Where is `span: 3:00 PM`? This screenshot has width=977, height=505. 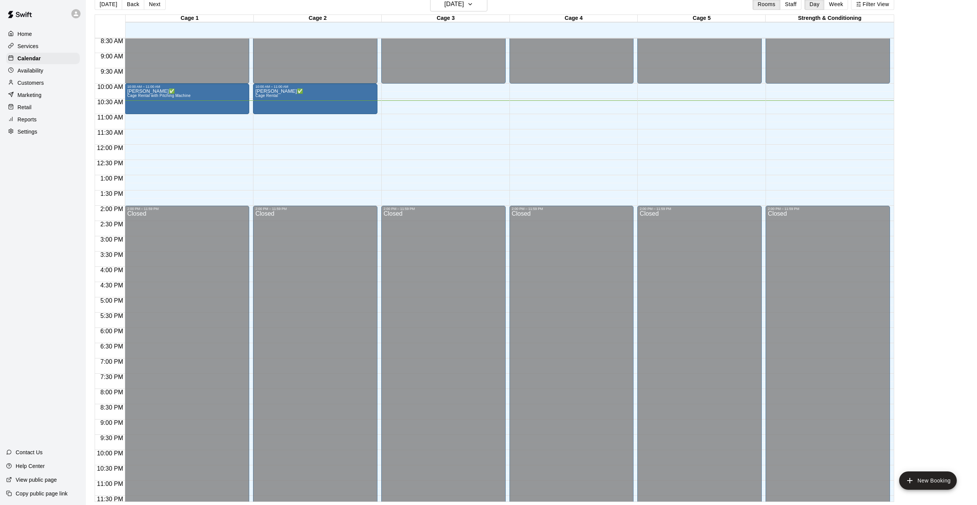 span: 3:00 PM is located at coordinates (112, 239).